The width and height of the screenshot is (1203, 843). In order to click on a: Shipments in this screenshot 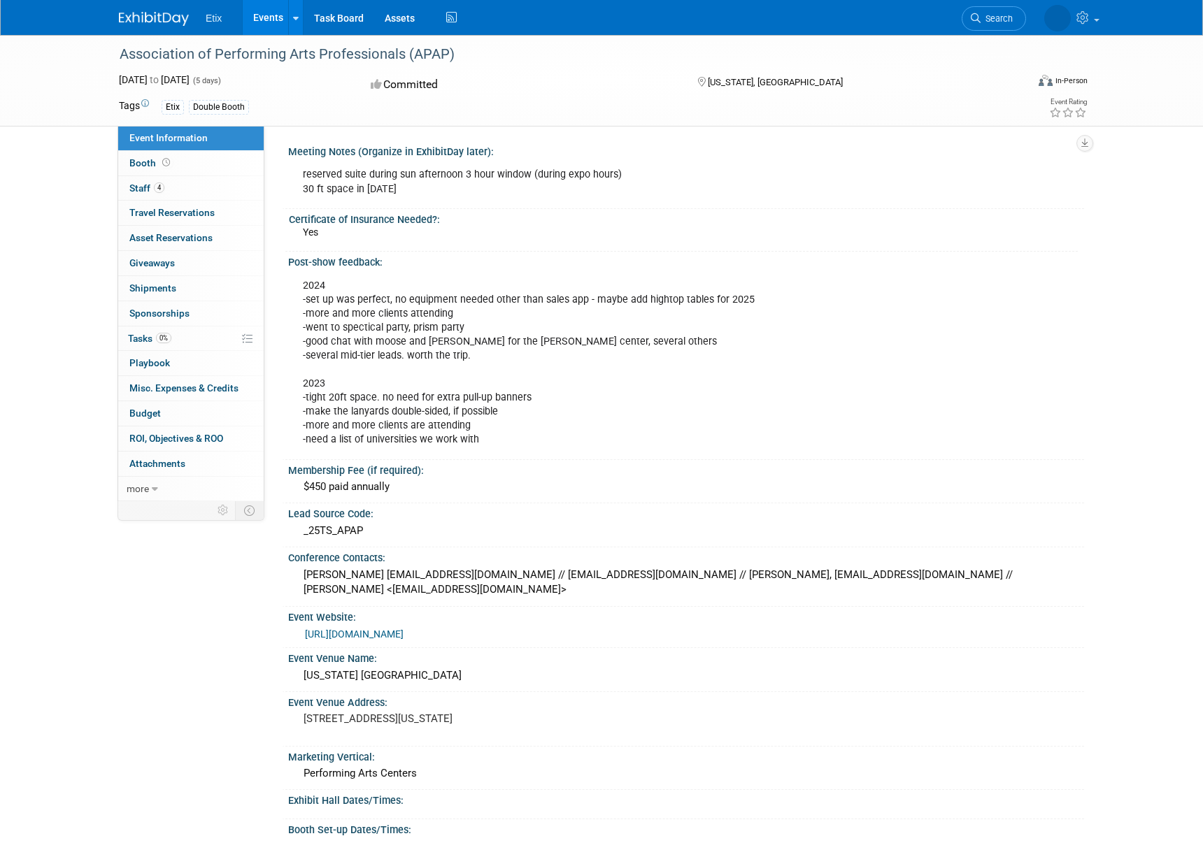, I will do `click(191, 288)`.